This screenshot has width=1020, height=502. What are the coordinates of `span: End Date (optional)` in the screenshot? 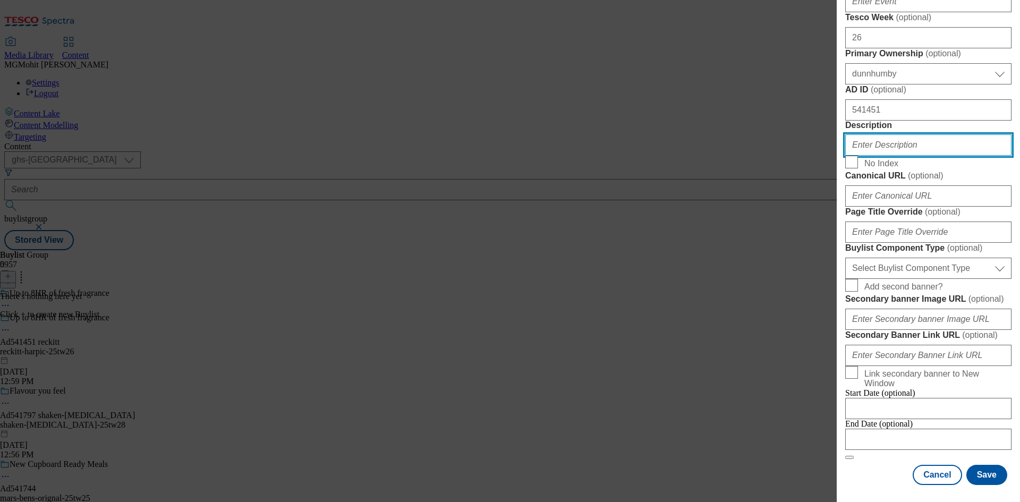 It's located at (879, 424).